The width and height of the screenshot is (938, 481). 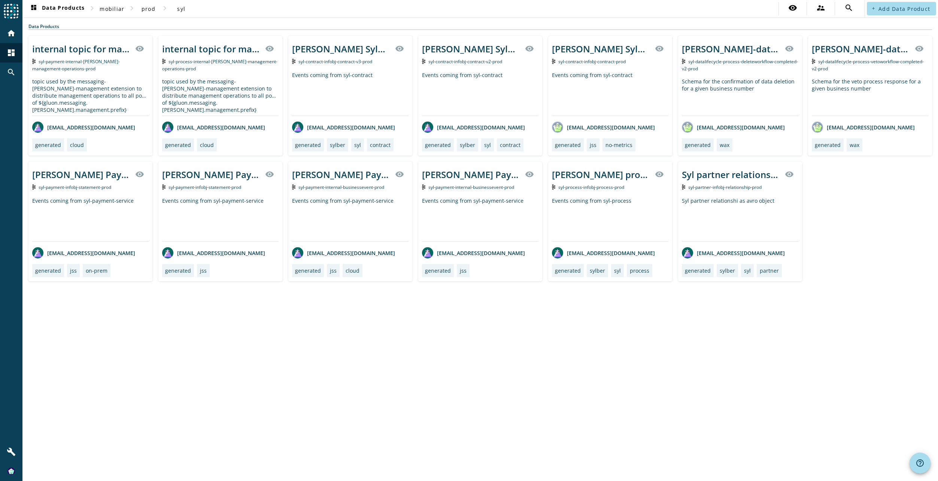 I want to click on img: Kafka Topic: syl-payment-internal-businessevent-prod, so click(x=423, y=187).